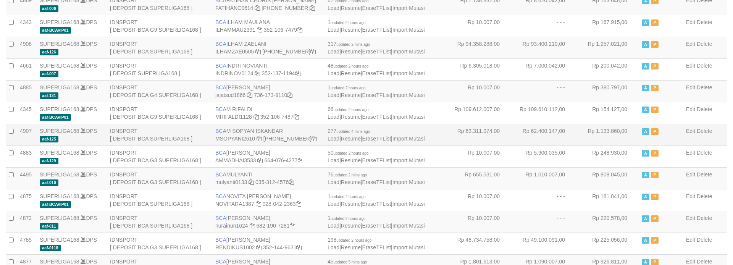  What do you see at coordinates (160, 156) in the screenshot?
I see `td: IDNSPORT [ DEPOSIT BCA G3 SUPERLIGA168 ]` at bounding box center [160, 156].